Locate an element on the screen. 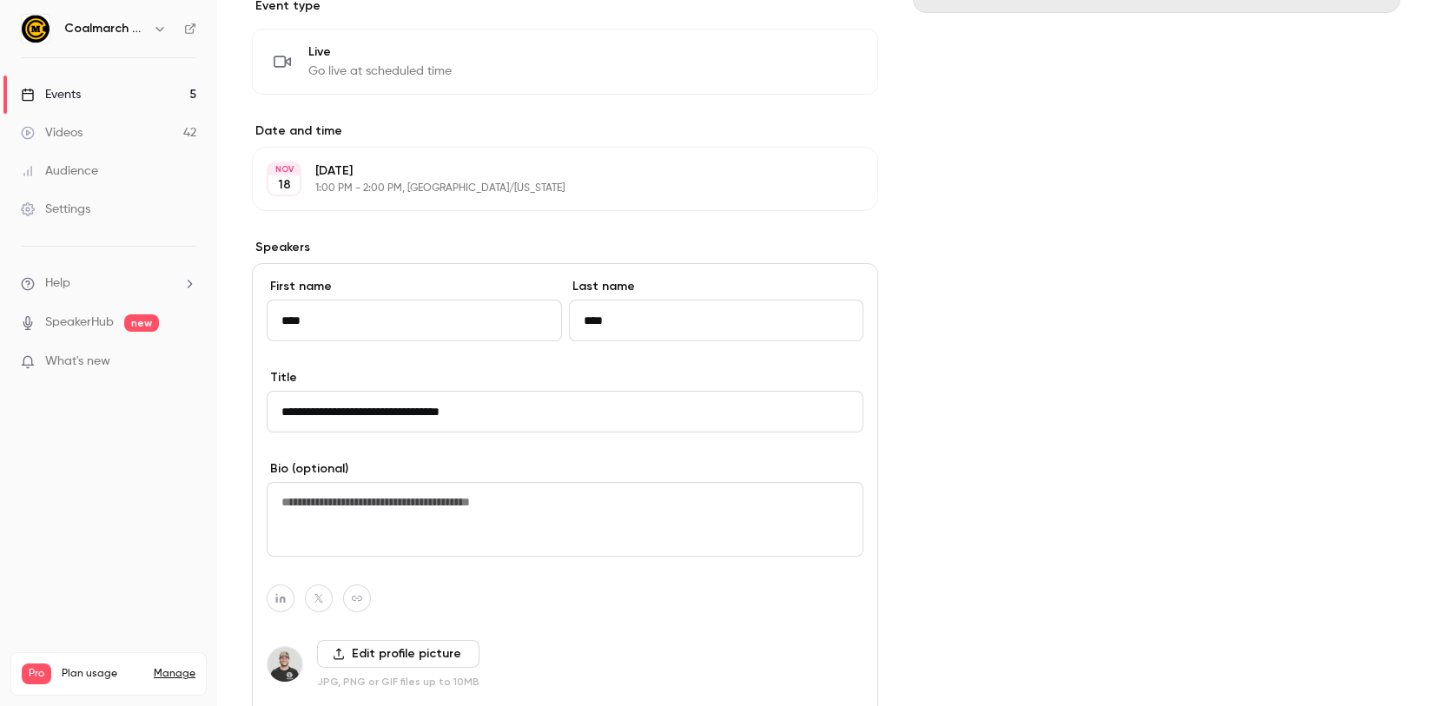  div: Videos is located at coordinates (51, 133).